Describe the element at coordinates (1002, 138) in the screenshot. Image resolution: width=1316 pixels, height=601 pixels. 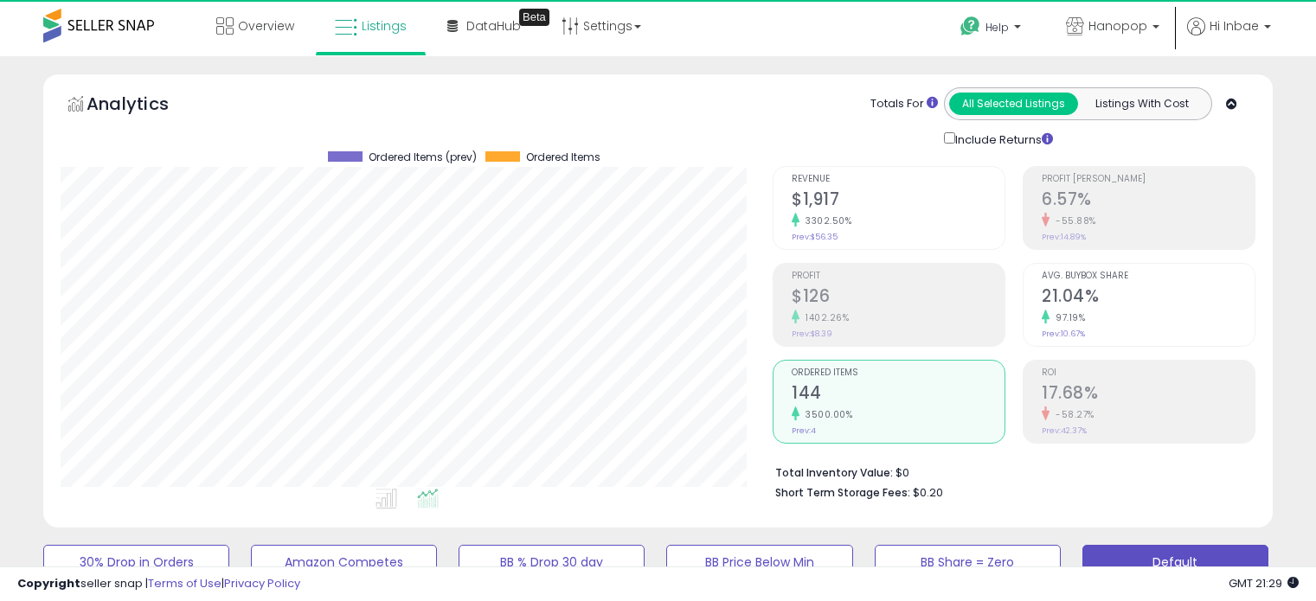
I see `div: Include Returns` at that location.